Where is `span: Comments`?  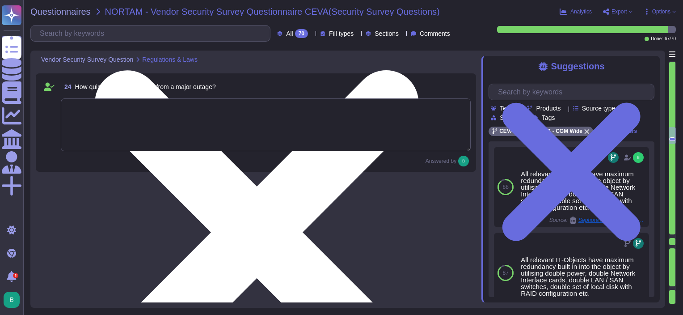
span: Comments is located at coordinates (435, 34).